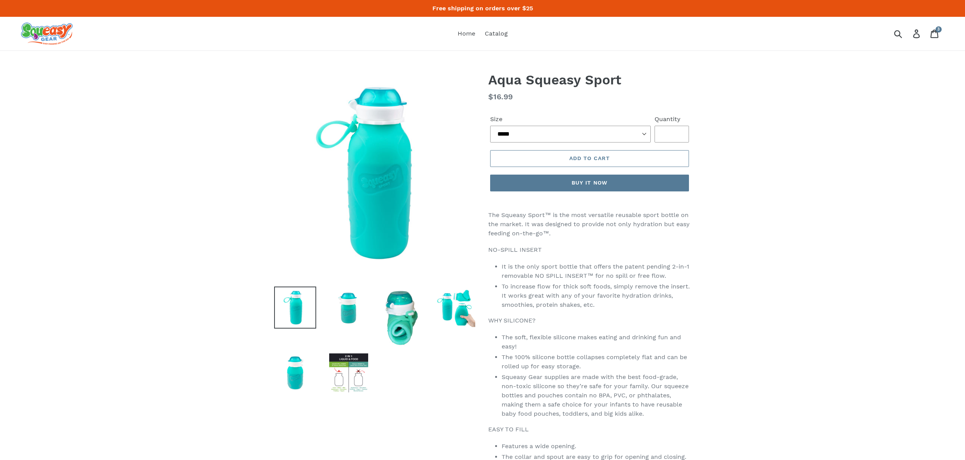 The image size is (965, 460). Describe the element at coordinates (672, 119) in the screenshot. I see `label: Quantity` at that location.